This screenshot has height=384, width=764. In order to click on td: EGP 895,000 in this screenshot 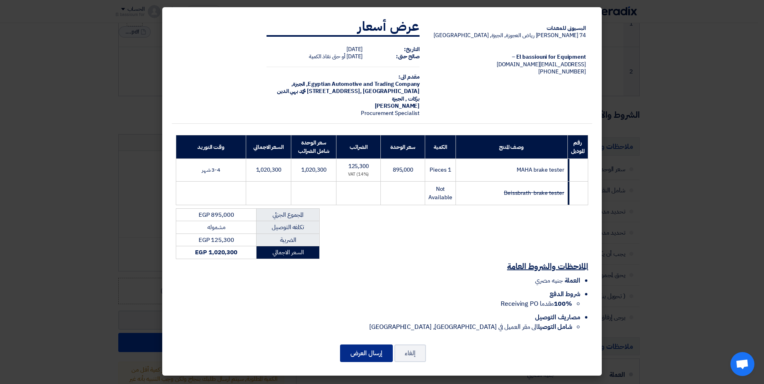, I will do `click(216, 215)`.